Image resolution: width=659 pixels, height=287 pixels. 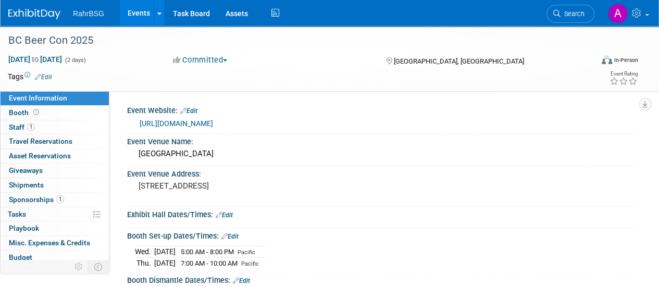 What do you see at coordinates (36, 199) in the screenshot?
I see `span: Sponsorships` at bounding box center [36, 199].